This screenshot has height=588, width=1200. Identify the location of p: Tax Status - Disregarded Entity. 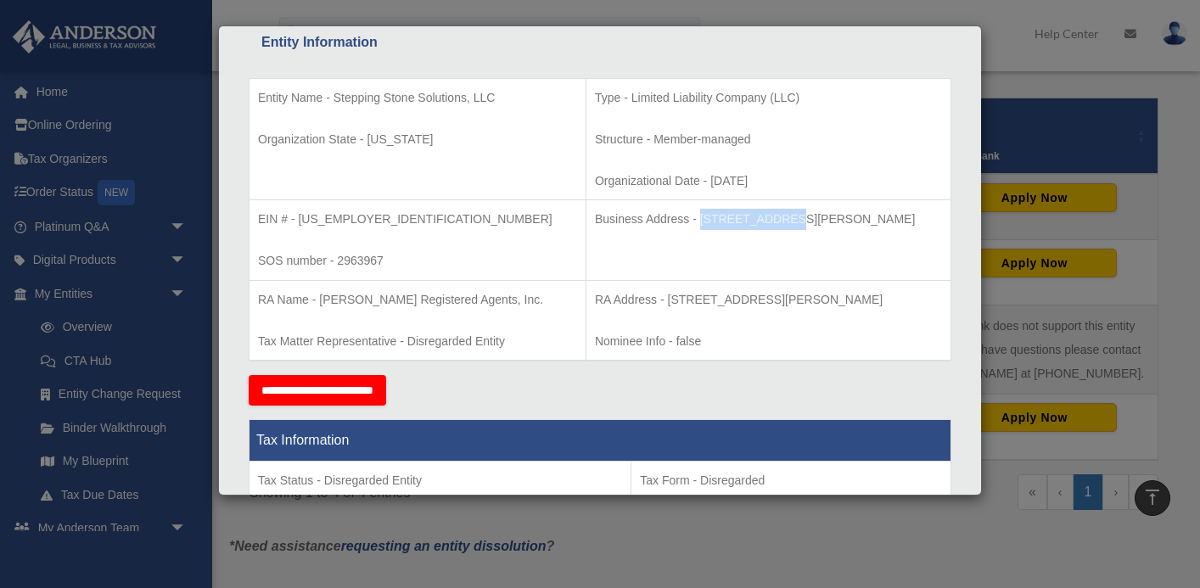
(440, 480).